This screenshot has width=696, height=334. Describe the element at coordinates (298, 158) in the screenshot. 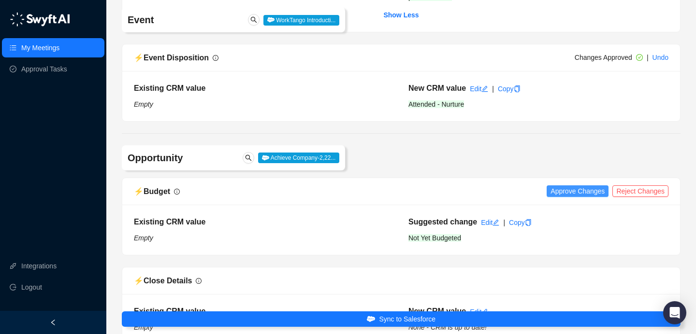

I see `span: Achieve Company-2,22...` at that location.